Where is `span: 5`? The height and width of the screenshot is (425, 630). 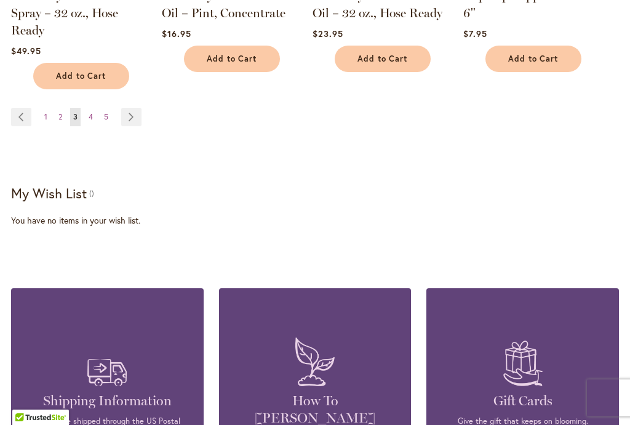
span: 5 is located at coordinates (106, 116).